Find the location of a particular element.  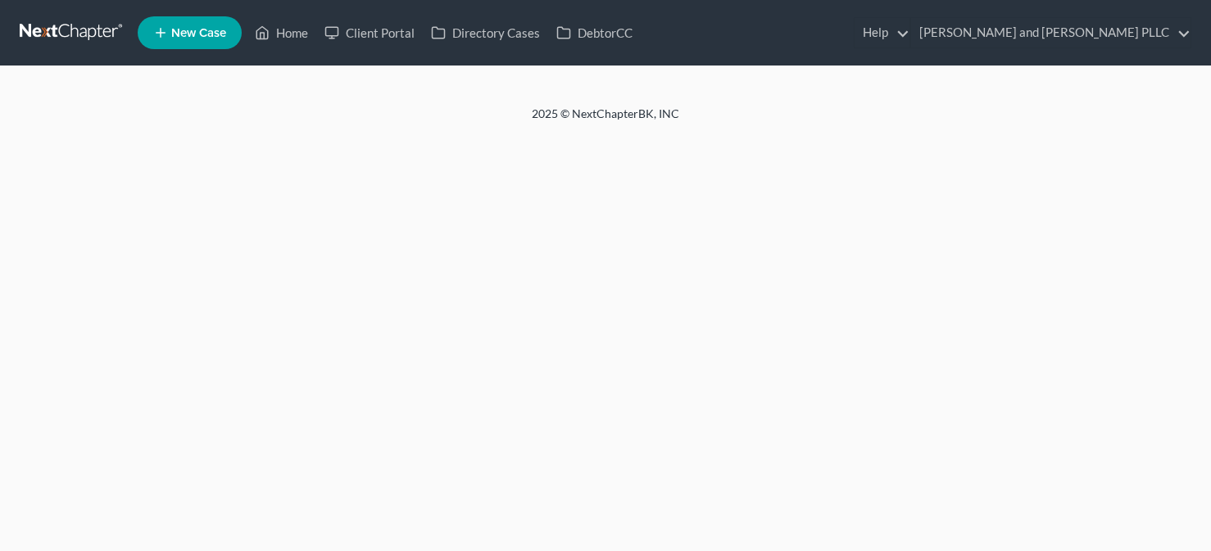

a: Directory Cases is located at coordinates (485, 33).